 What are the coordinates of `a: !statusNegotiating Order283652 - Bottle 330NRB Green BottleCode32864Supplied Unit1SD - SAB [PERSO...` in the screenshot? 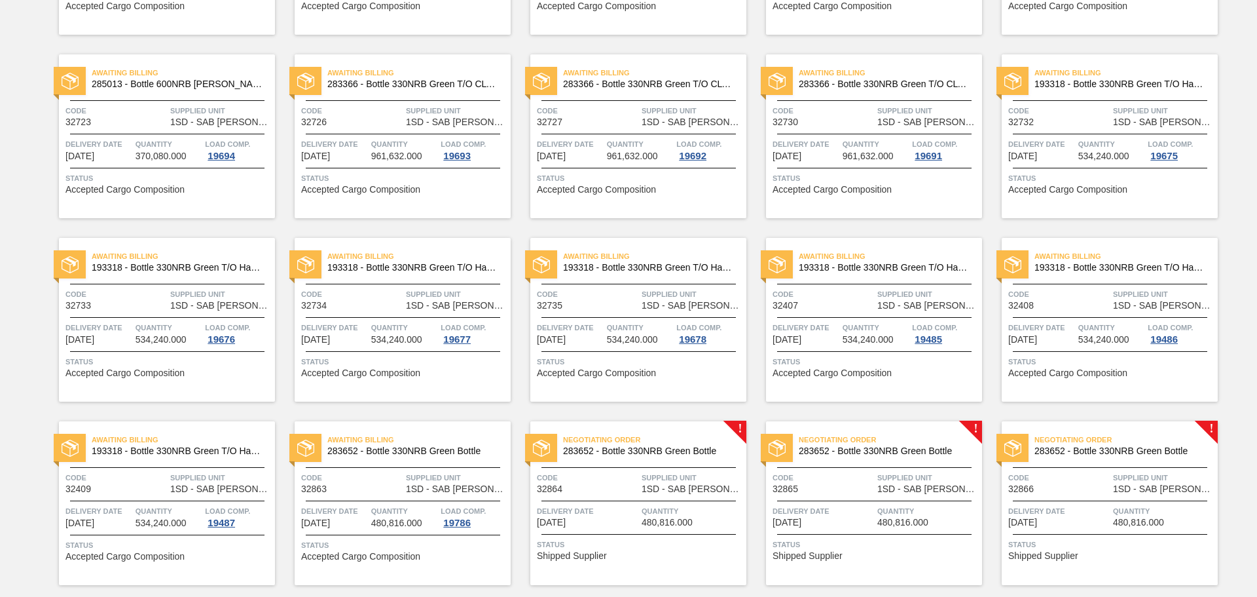 It's located at (629, 503).